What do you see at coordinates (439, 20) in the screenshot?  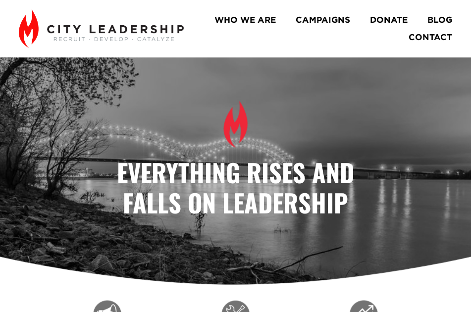 I see `a: BLOG` at bounding box center [439, 20].